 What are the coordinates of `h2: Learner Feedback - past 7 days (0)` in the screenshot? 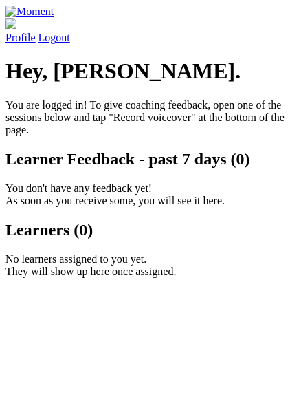 It's located at (151, 159).